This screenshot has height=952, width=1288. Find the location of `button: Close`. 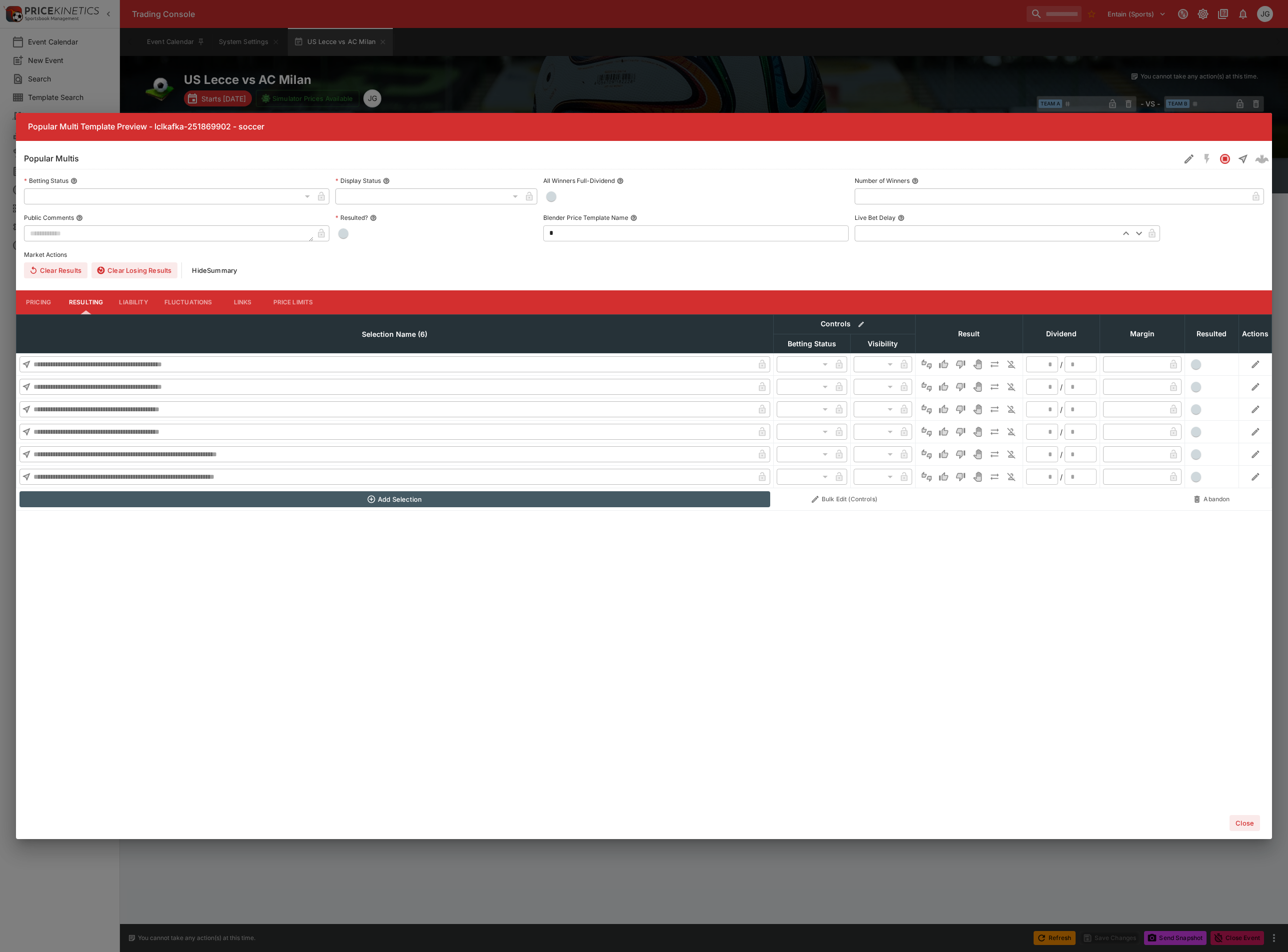

button: Close is located at coordinates (1245, 824).